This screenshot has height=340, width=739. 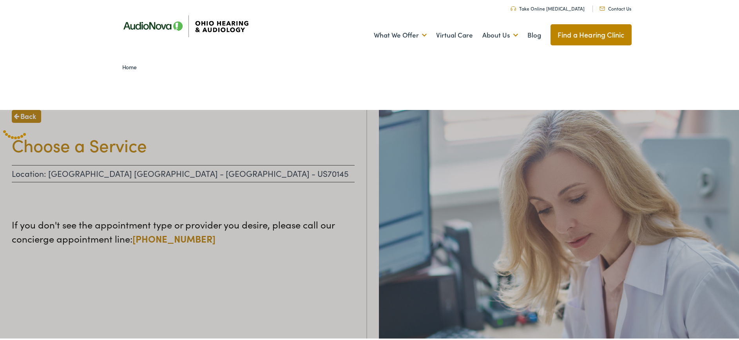 I want to click on a: Virtual Care, so click(x=454, y=34).